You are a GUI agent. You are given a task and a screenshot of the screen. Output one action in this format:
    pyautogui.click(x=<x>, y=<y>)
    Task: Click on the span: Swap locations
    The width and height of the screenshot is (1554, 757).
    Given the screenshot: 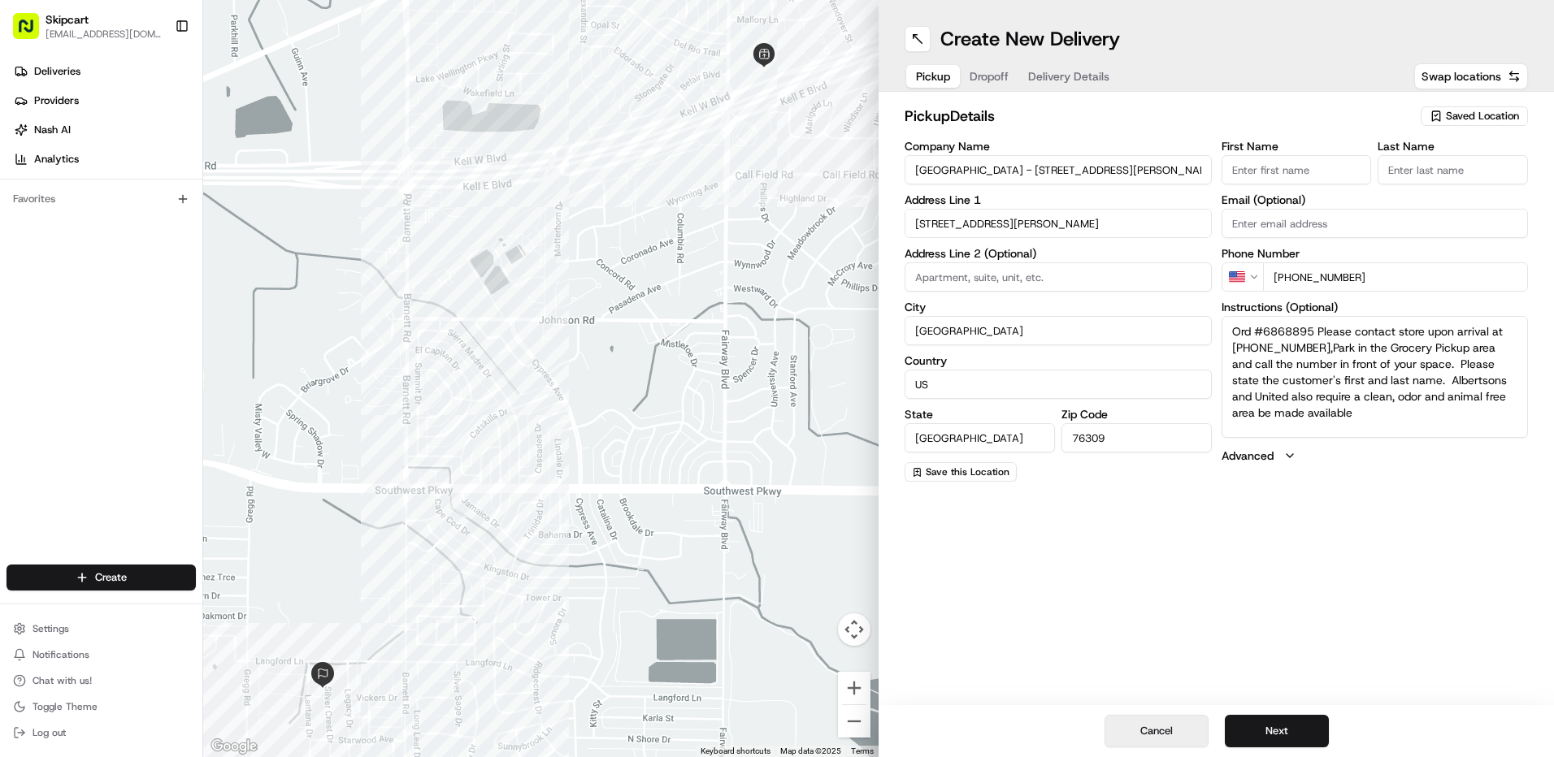 What is the action you would take?
    pyautogui.click(x=1461, y=76)
    